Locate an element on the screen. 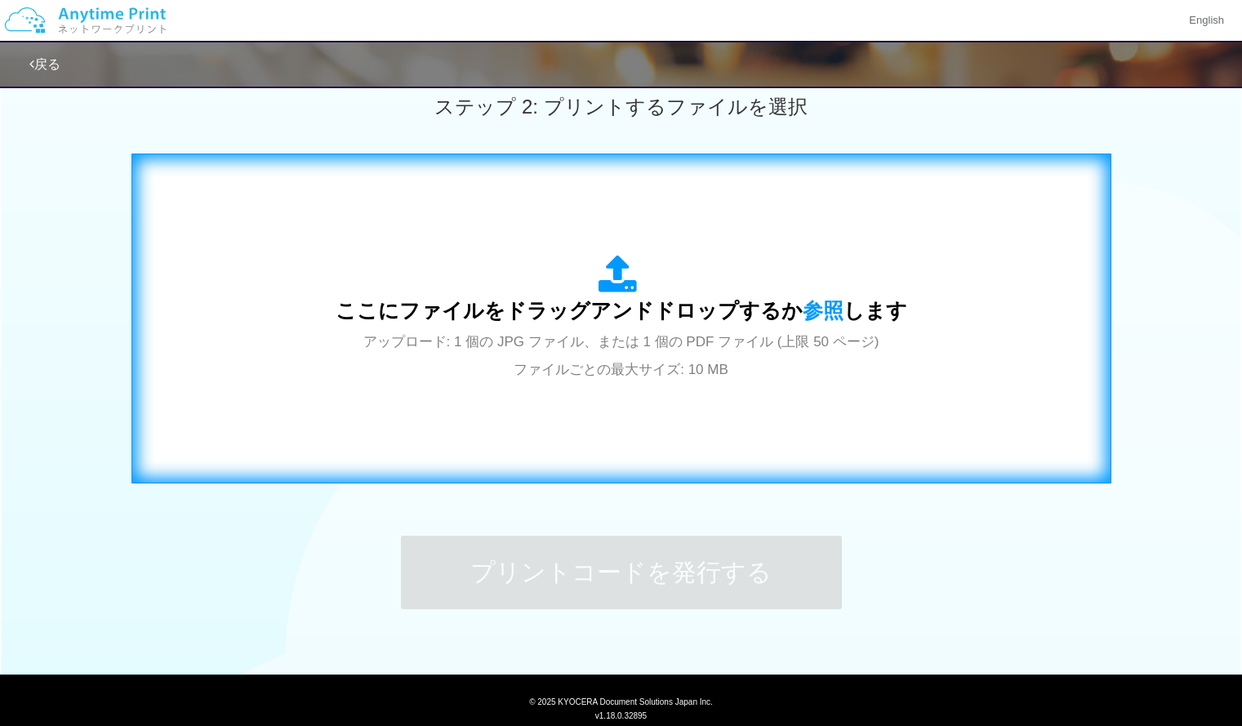  span: v1.18.0.32895 is located at coordinates (621, 715).